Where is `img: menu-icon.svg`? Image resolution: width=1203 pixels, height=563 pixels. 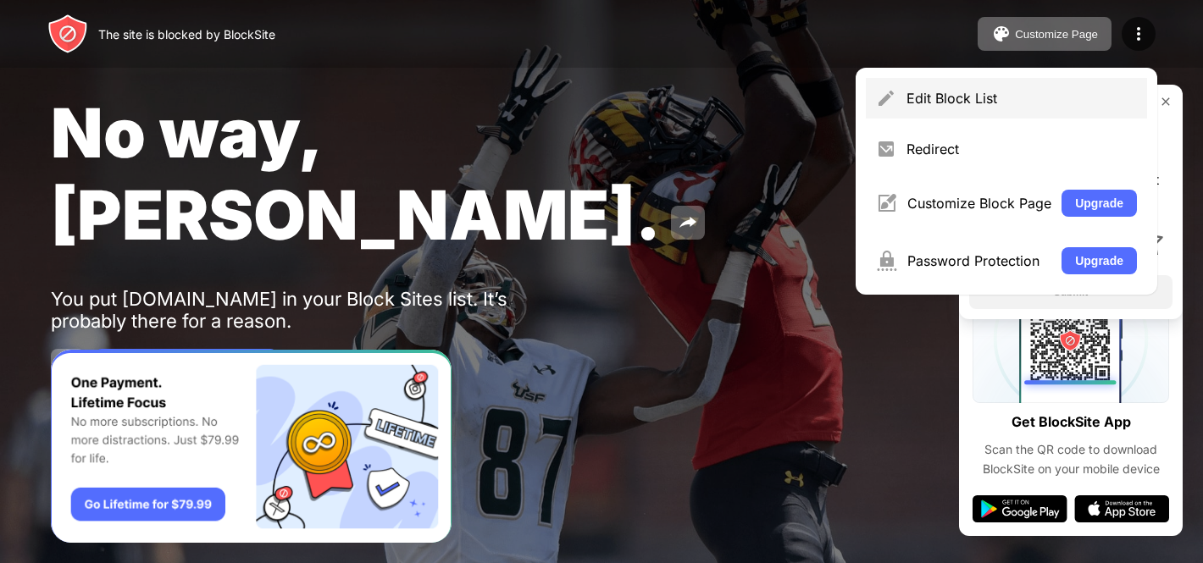 img: menu-icon.svg is located at coordinates (1139, 34).